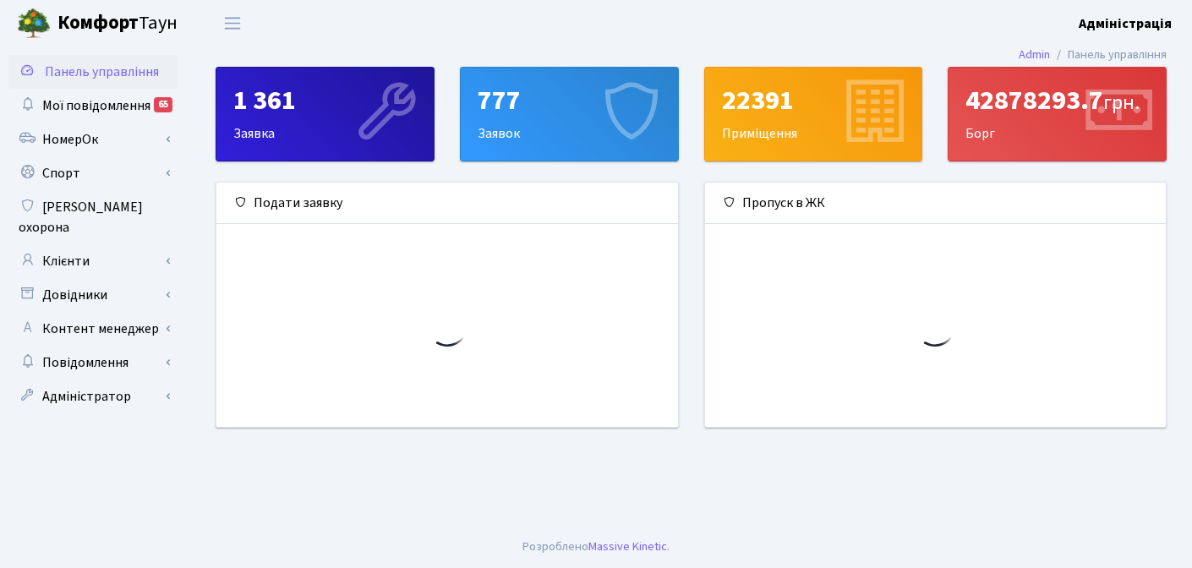  I want to click on a: НомерОк, so click(93, 139).